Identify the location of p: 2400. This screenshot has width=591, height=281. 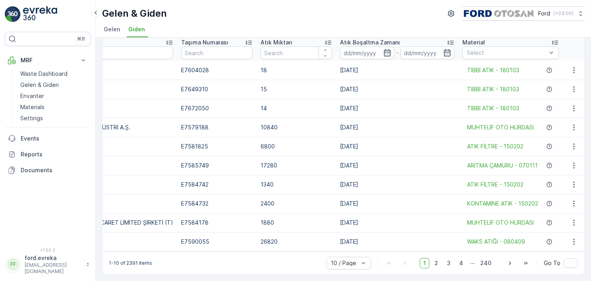
(296, 204).